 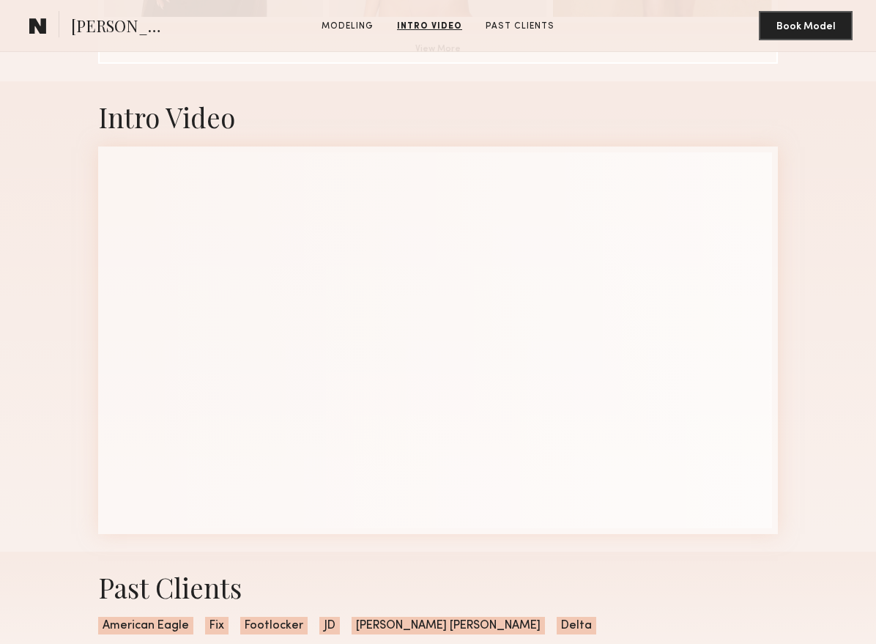 What do you see at coordinates (217, 625) in the screenshot?
I see `span: Fix` at bounding box center [217, 625].